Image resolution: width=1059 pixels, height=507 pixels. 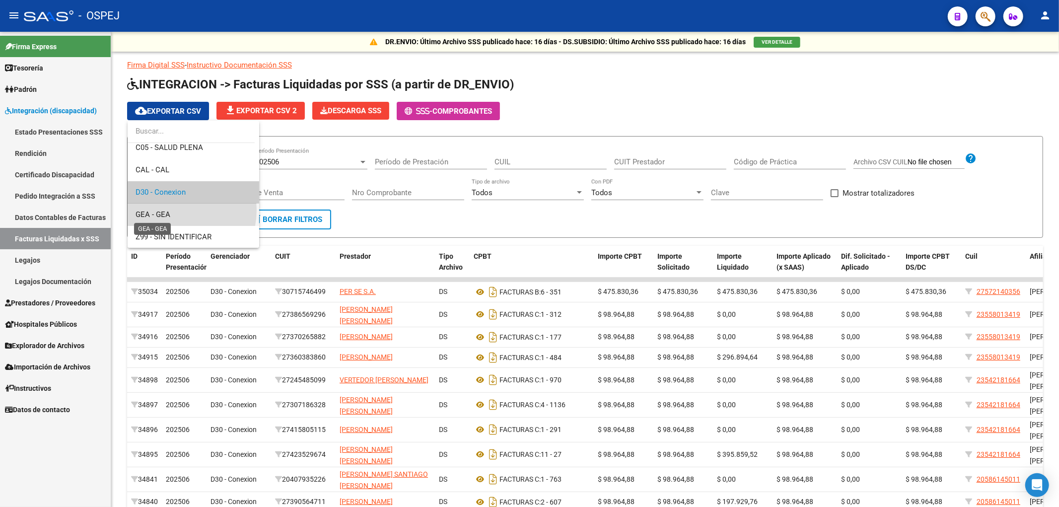 I want to click on span: C05 - SALUD PLENA, so click(x=169, y=147).